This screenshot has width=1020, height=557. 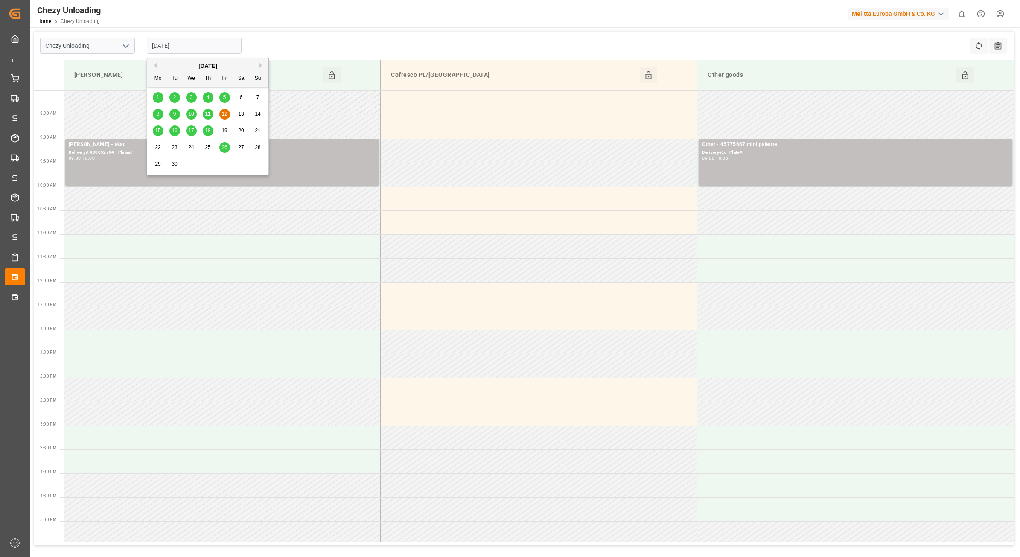 I want to click on span: 7, so click(x=258, y=97).